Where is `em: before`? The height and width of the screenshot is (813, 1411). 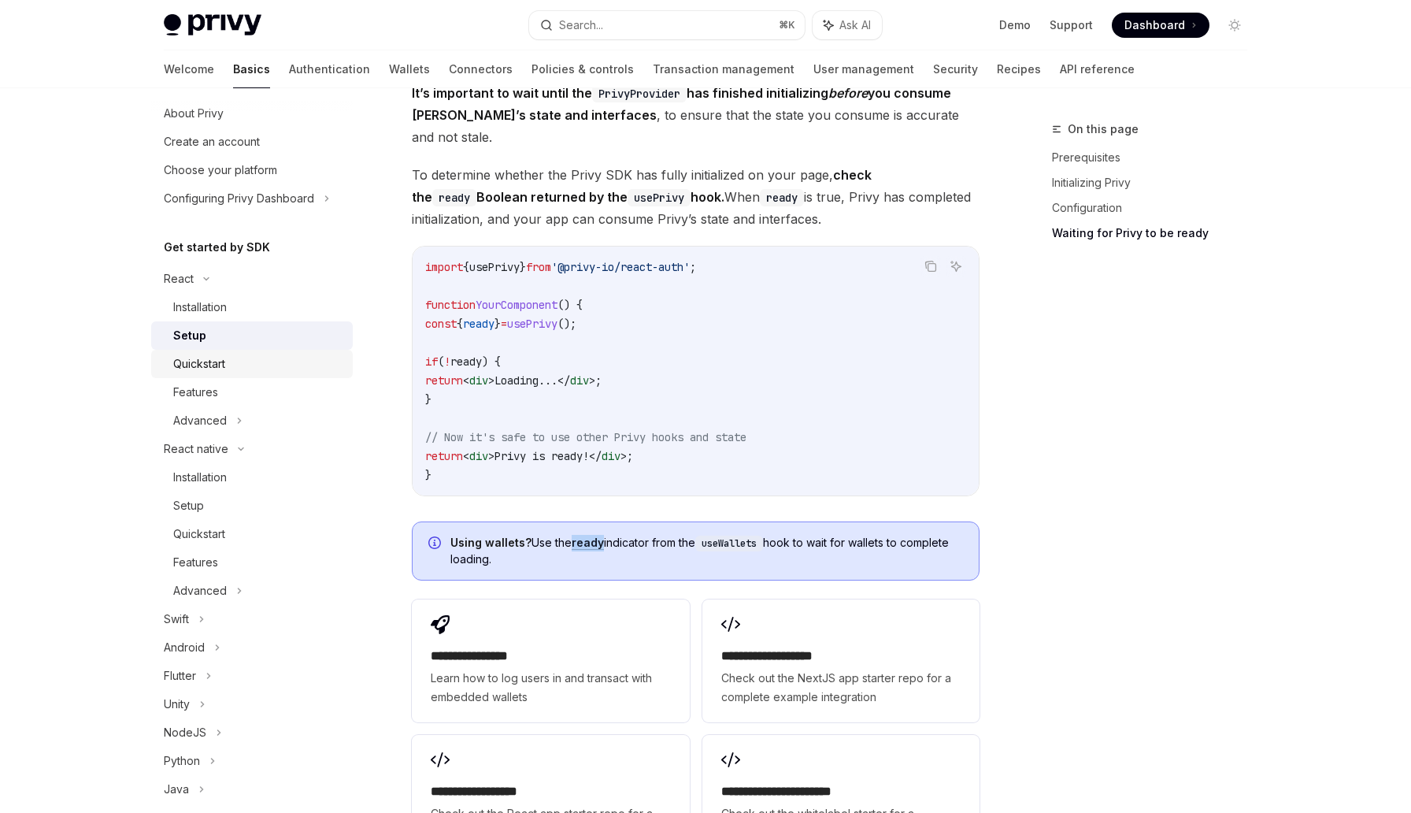
em: before is located at coordinates (848, 93).